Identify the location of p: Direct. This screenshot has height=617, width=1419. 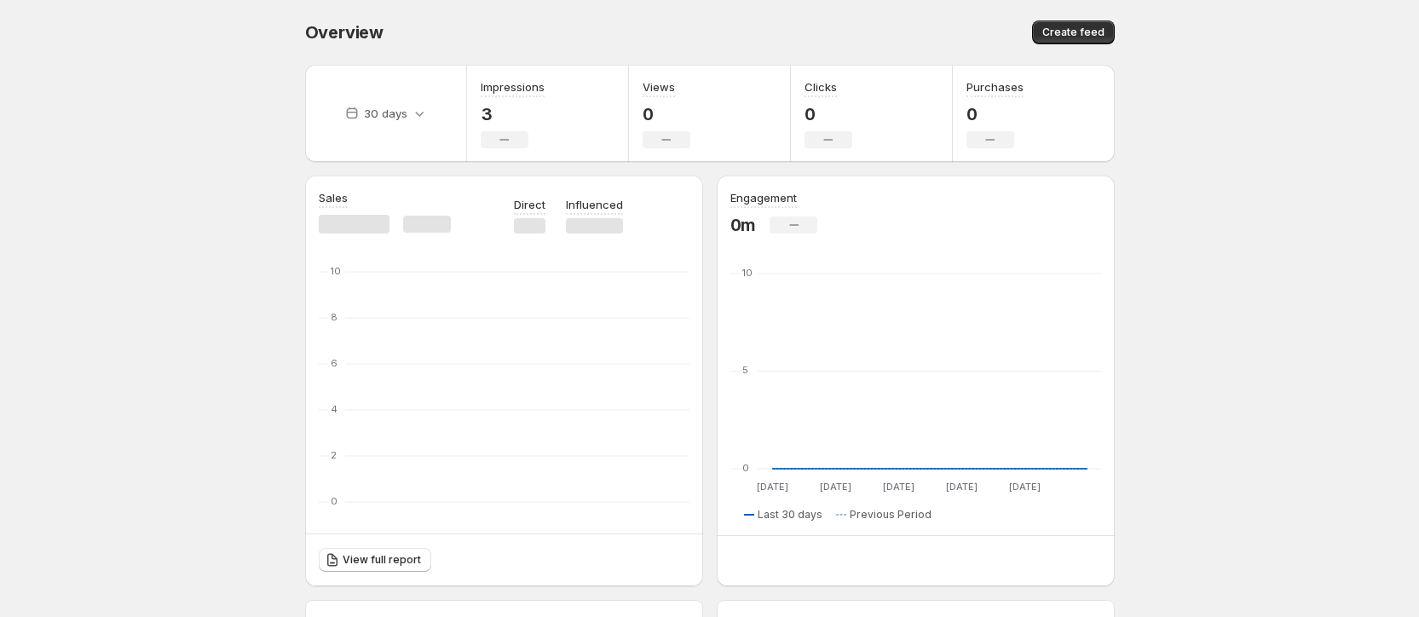
(529, 205).